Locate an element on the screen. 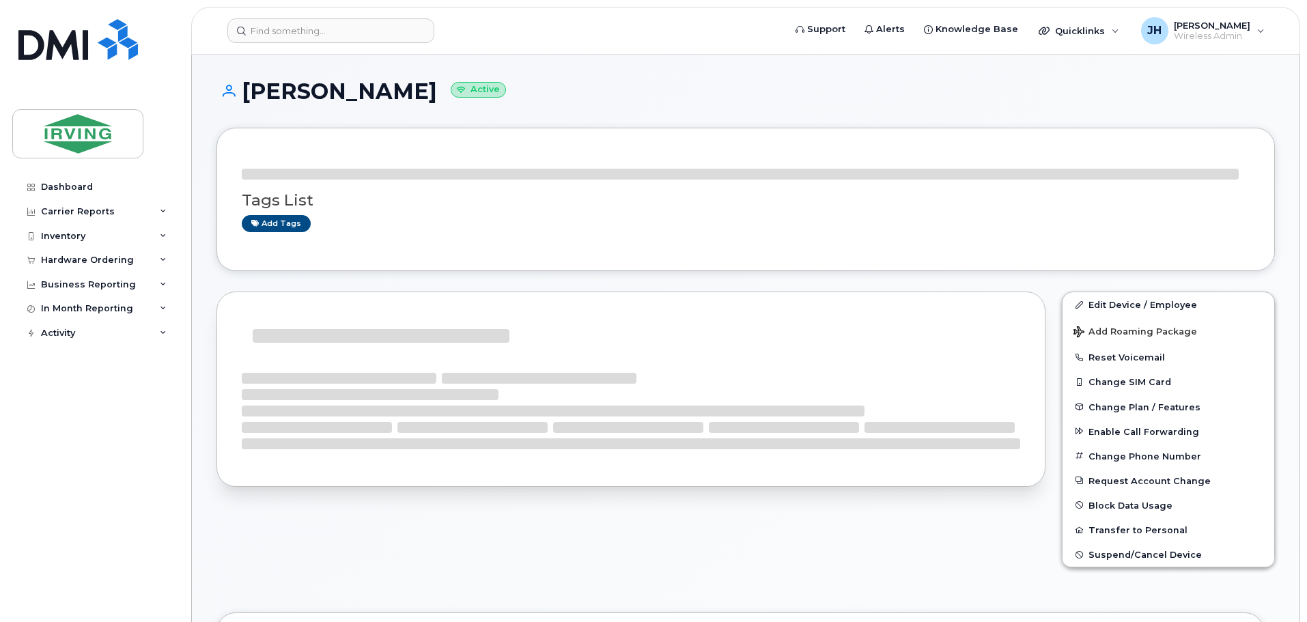 The width and height of the screenshot is (1307, 622). button: Request Account Change is located at coordinates (1168, 481).